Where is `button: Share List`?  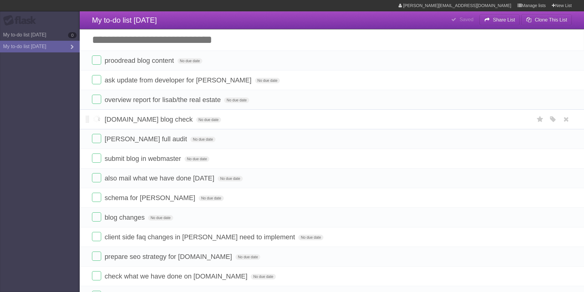 button: Share List is located at coordinates (499, 20).